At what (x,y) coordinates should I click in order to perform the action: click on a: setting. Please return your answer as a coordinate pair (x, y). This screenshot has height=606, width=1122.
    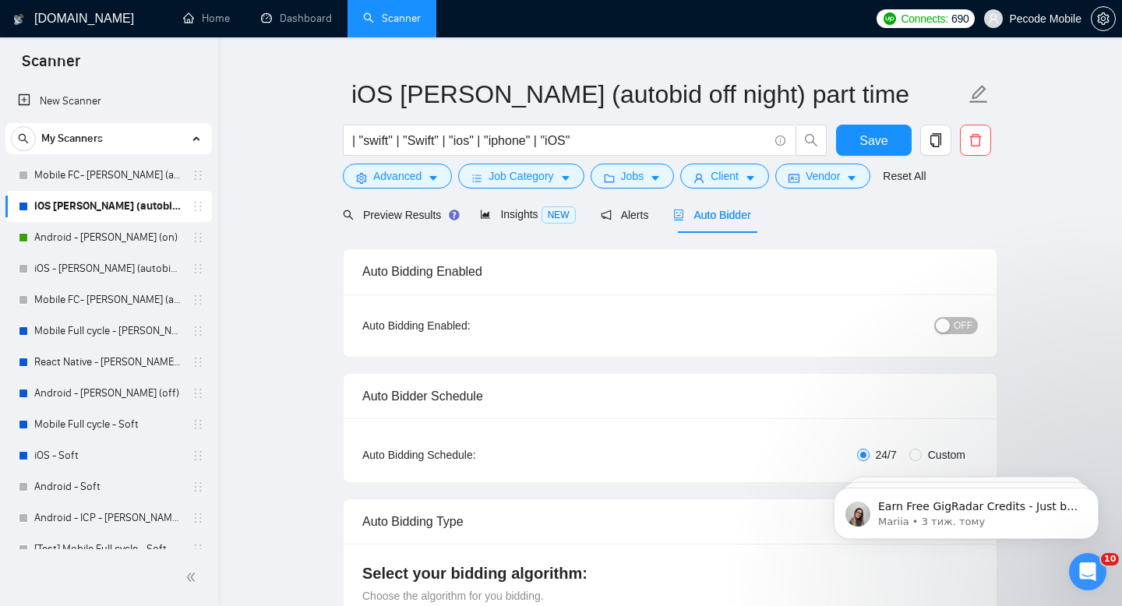
    Looking at the image, I should click on (1103, 19).